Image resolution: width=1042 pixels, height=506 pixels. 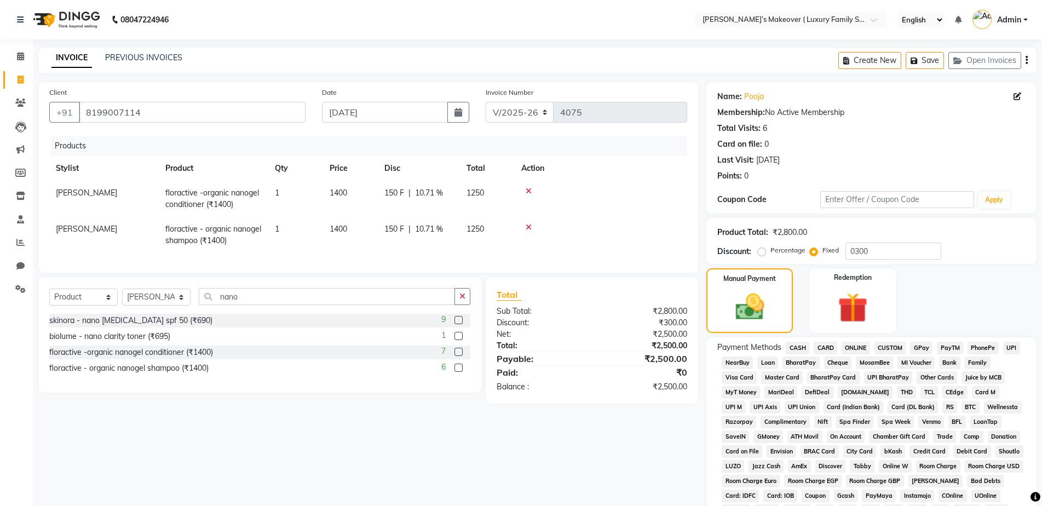 I want to click on span: 6, so click(x=443, y=367).